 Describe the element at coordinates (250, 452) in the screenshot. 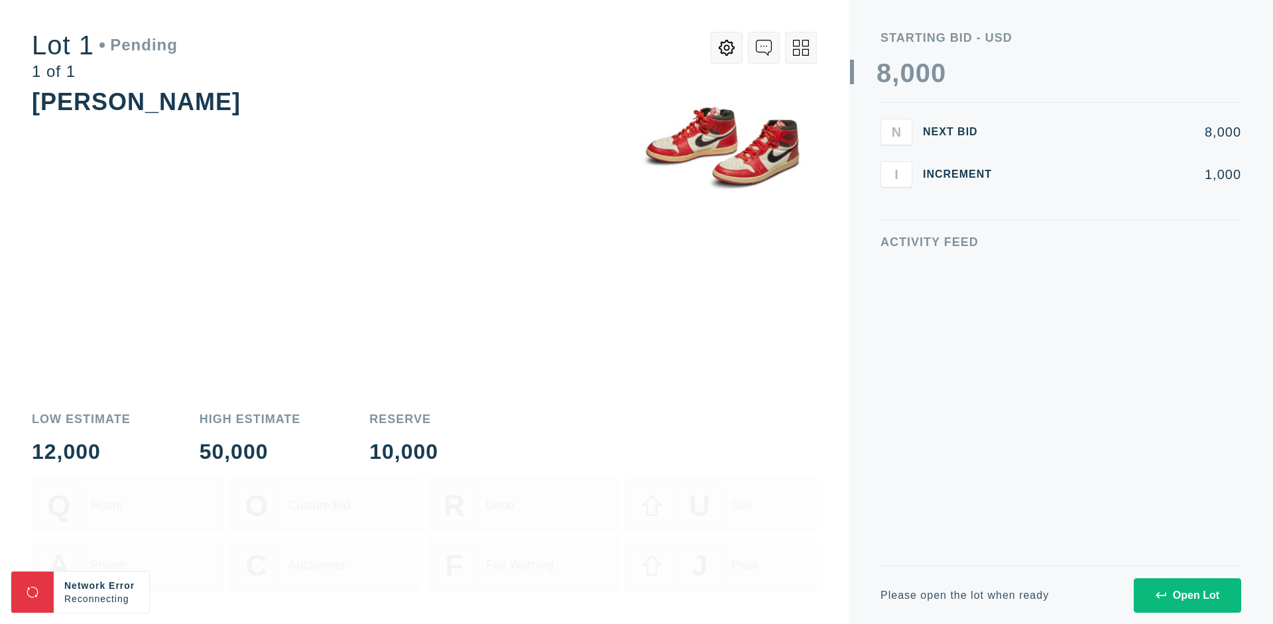

I see `div: 50,000` at that location.